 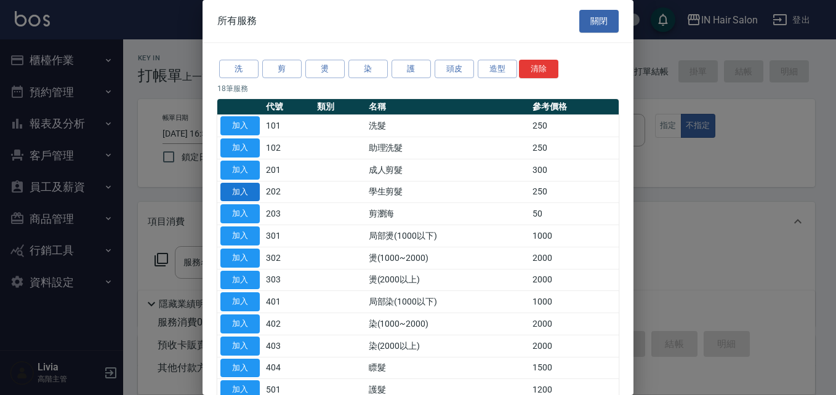 I want to click on td: 局部燙(1000以下), so click(x=448, y=237).